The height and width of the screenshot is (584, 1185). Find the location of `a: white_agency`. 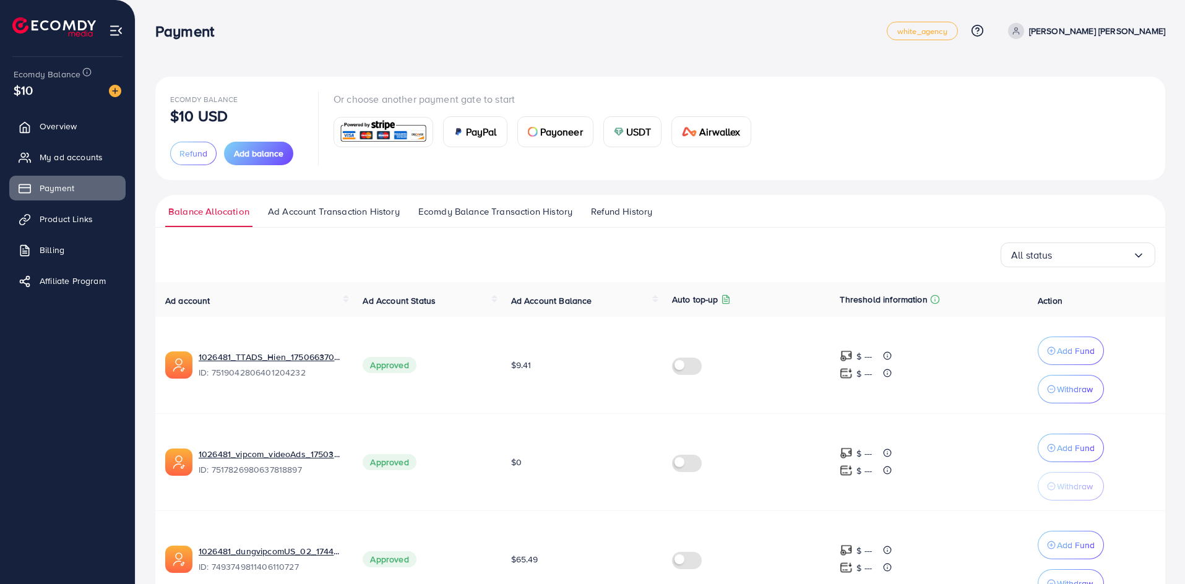

a: white_agency is located at coordinates (922, 31).